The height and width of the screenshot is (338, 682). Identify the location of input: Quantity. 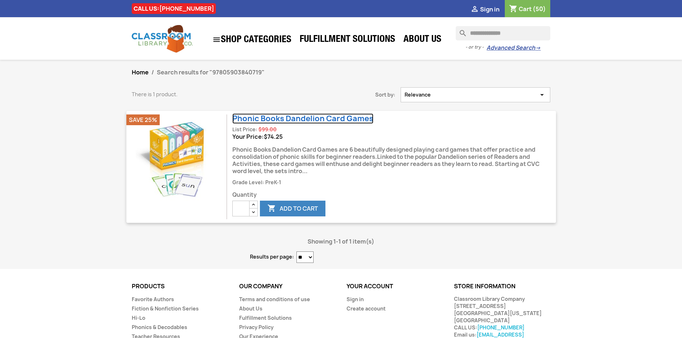
(241, 209).